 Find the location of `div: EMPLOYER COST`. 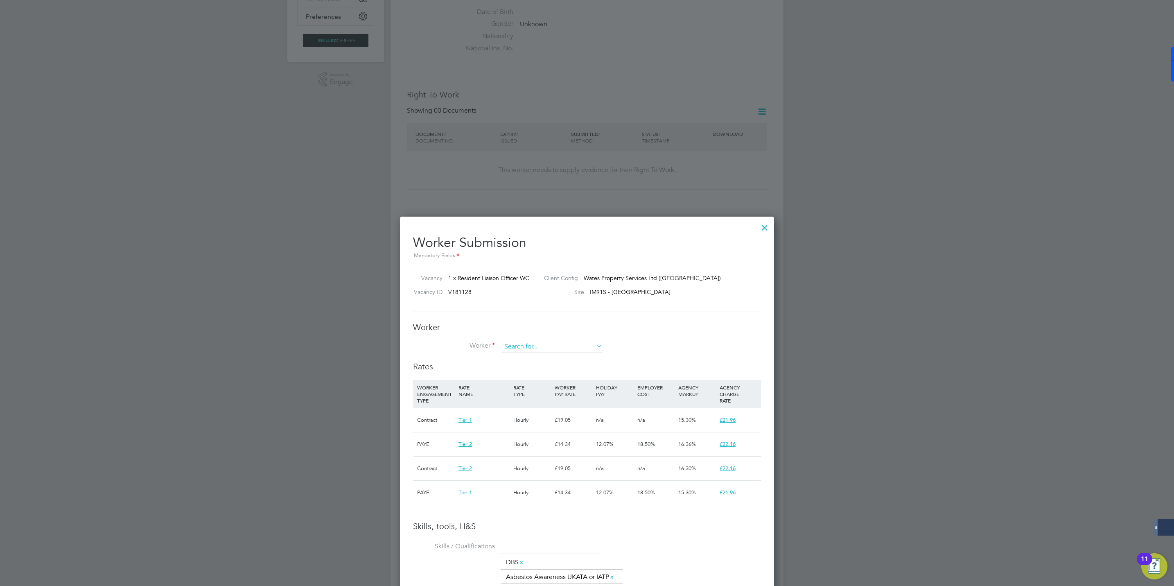

div: EMPLOYER COST is located at coordinates (656, 391).